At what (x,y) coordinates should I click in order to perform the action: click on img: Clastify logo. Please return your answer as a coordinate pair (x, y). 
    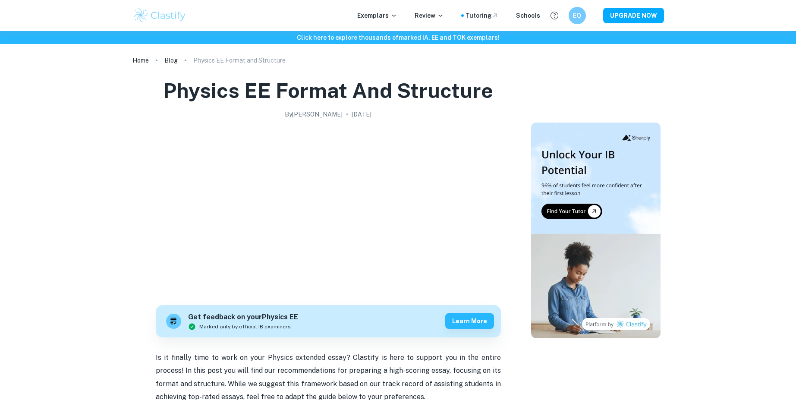
    Looking at the image, I should click on (160, 16).